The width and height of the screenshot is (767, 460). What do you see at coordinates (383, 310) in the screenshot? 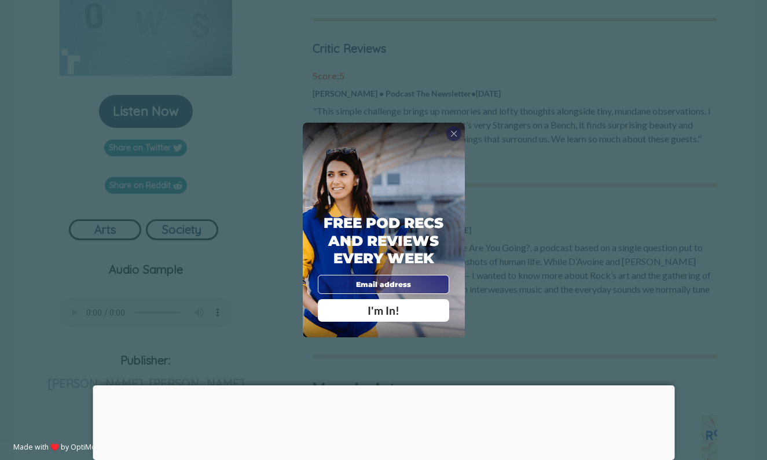
I see `span: I'm In!` at bounding box center [383, 310].